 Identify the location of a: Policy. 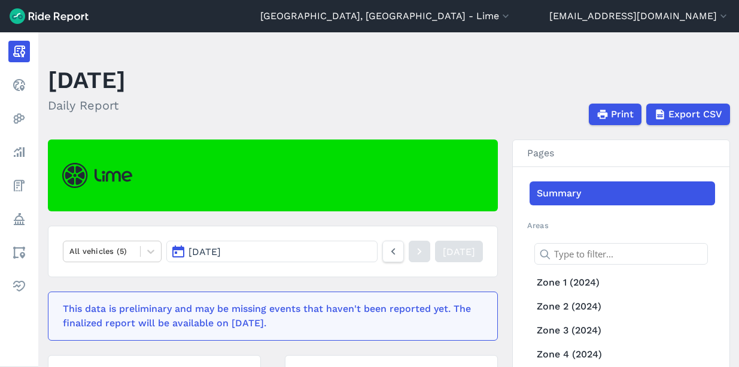
(19, 219).